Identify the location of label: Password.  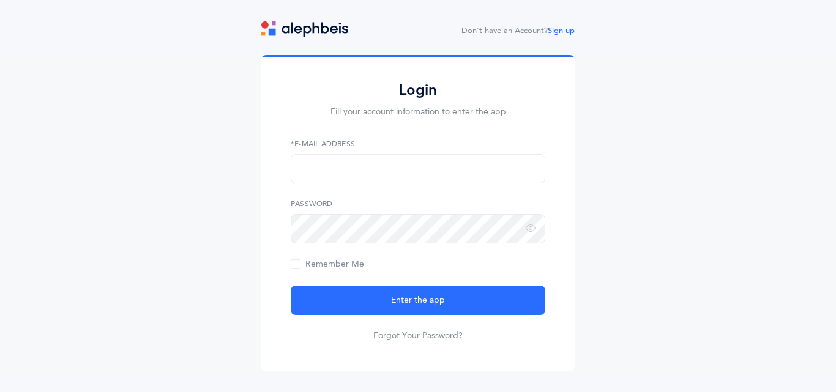
(418, 204).